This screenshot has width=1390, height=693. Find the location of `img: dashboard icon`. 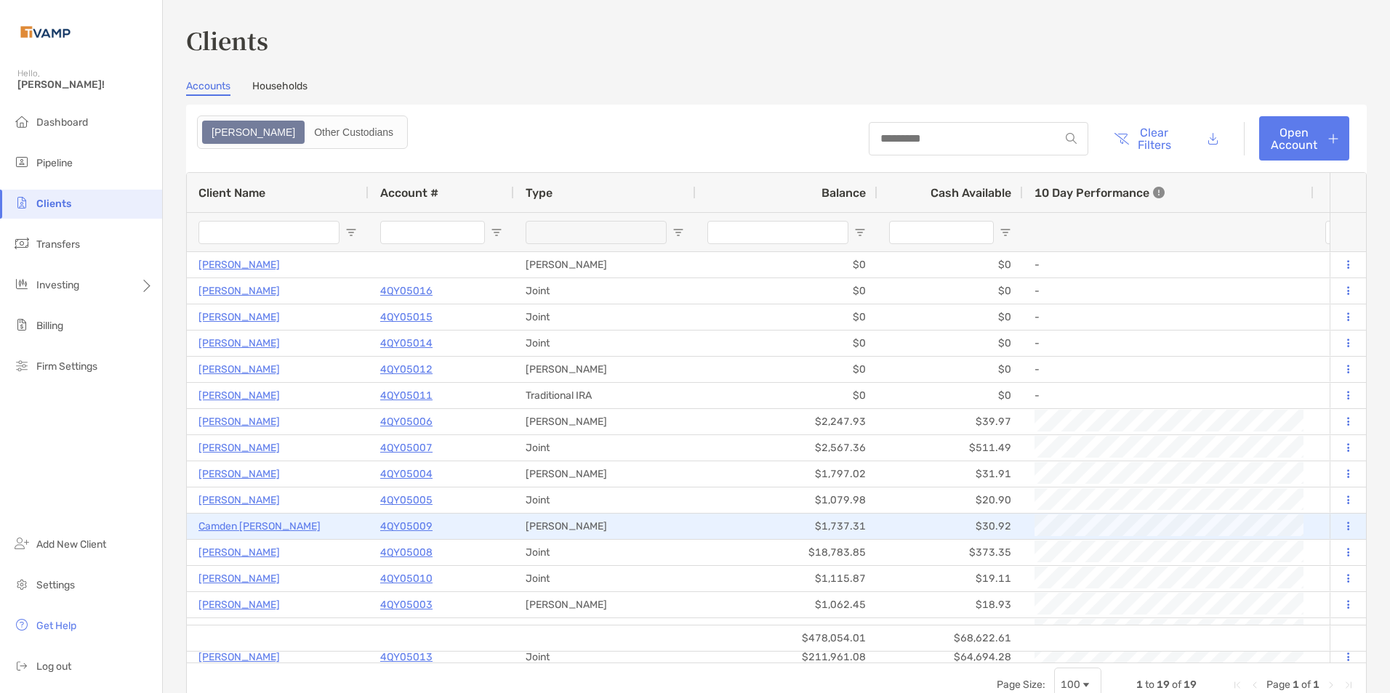

img: dashboard icon is located at coordinates (22, 121).